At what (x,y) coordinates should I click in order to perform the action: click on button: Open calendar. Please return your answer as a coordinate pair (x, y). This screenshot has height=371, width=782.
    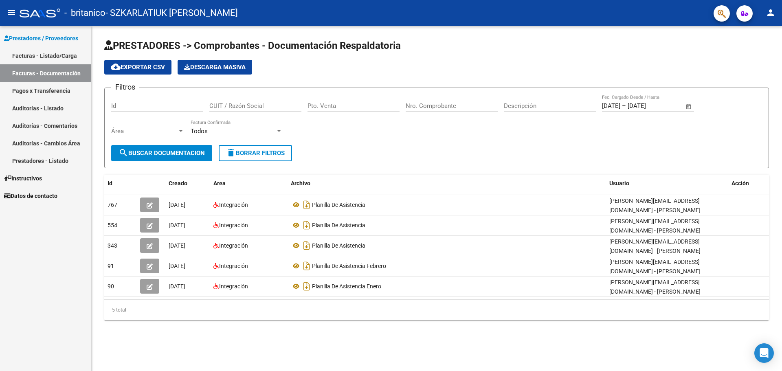
    Looking at the image, I should click on (689, 106).